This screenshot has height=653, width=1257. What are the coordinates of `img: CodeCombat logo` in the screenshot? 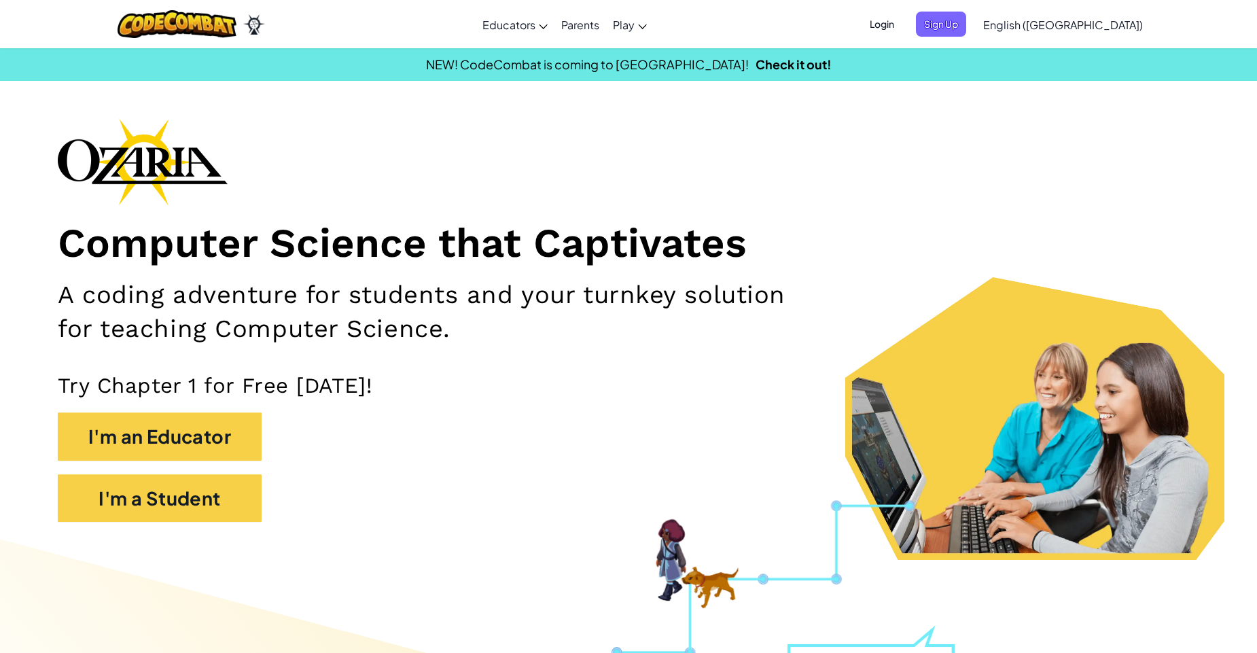 It's located at (177, 24).